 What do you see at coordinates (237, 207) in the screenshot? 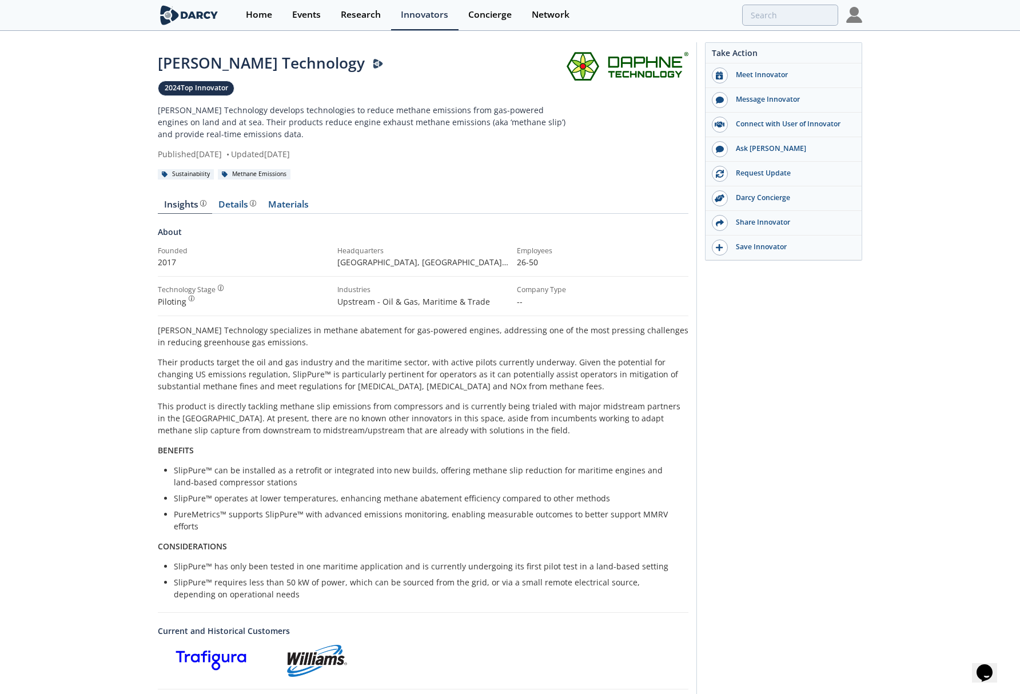
I see `a: Details` at bounding box center [237, 207].